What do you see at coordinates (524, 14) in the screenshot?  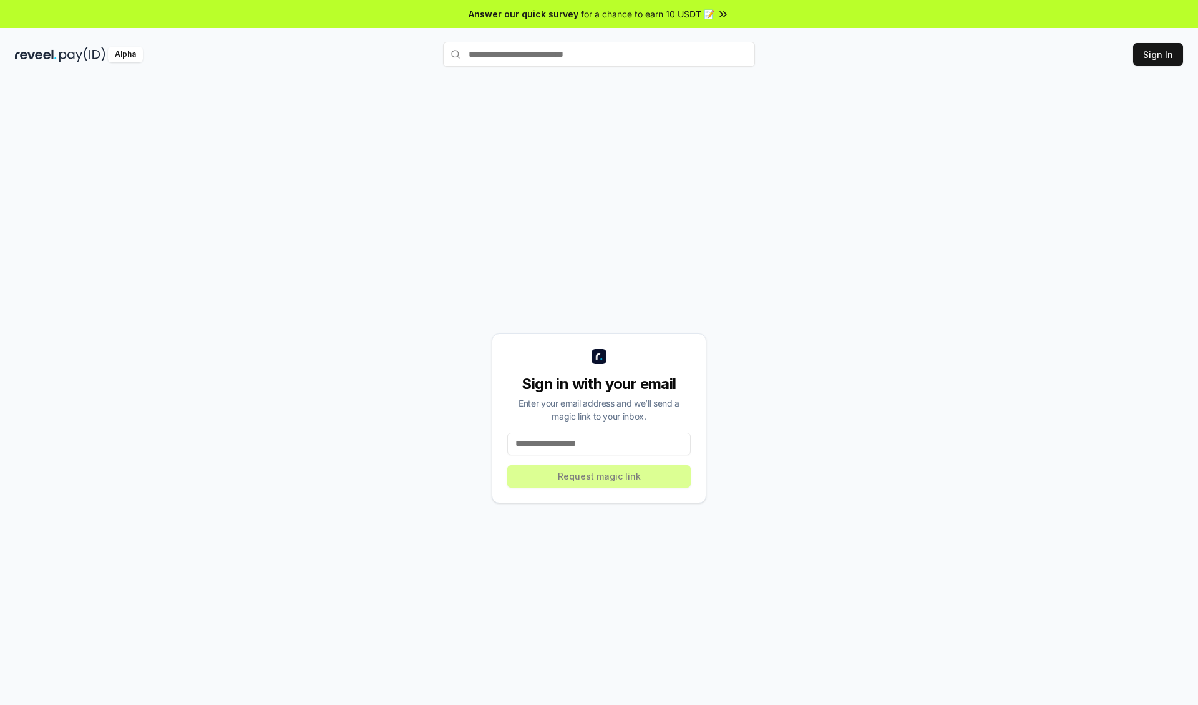 I see `span: Answer our quick survey` at bounding box center [524, 14].